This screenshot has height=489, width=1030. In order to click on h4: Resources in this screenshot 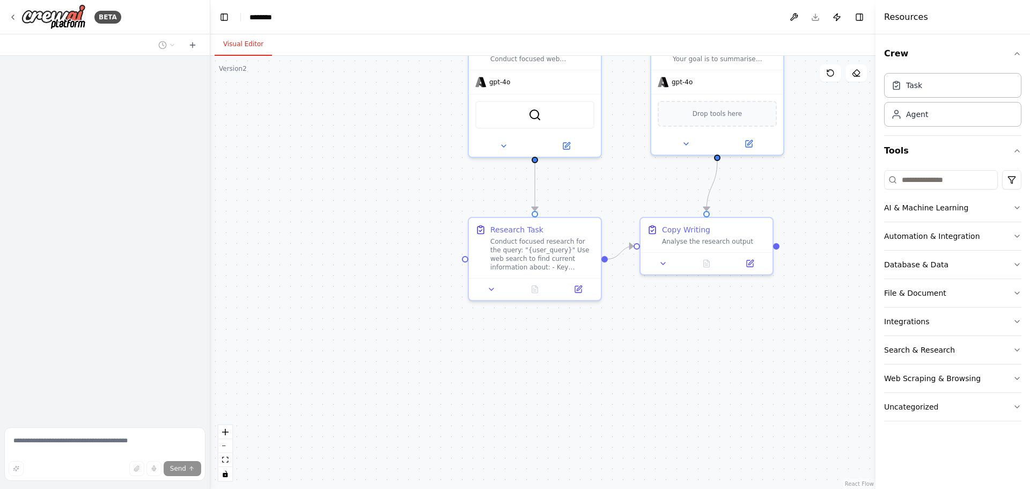, I will do `click(906, 17)`.